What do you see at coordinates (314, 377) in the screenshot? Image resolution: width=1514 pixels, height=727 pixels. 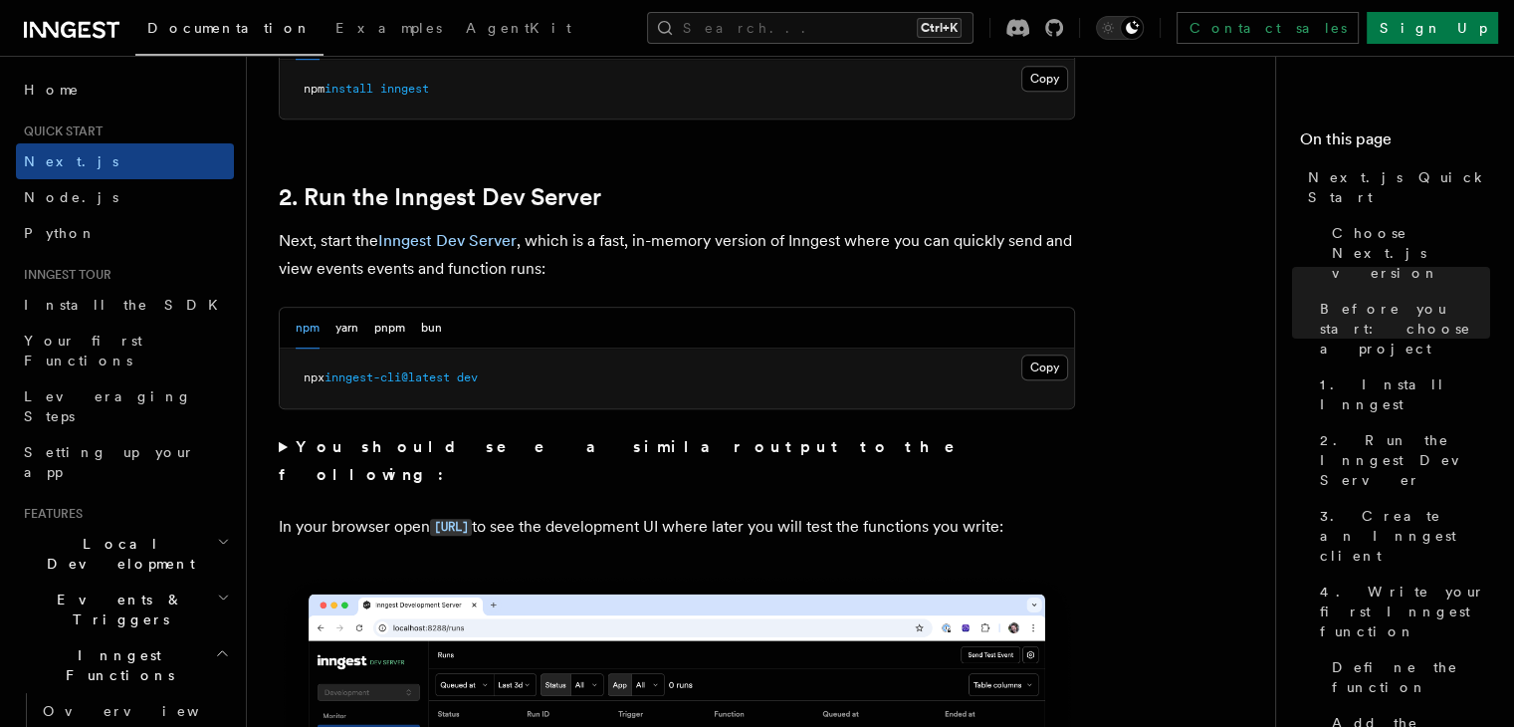 I see `span: npx` at bounding box center [314, 377].